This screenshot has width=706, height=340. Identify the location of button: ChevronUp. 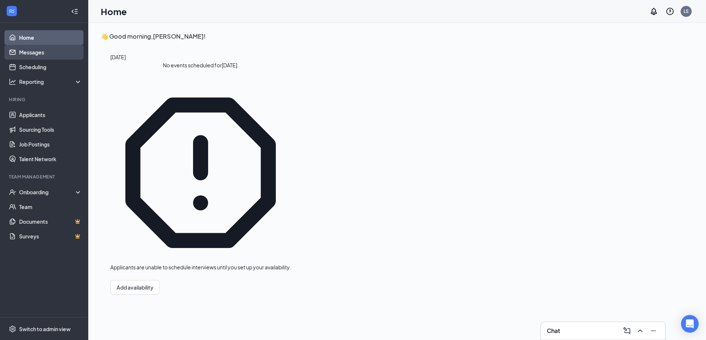
(640, 330).